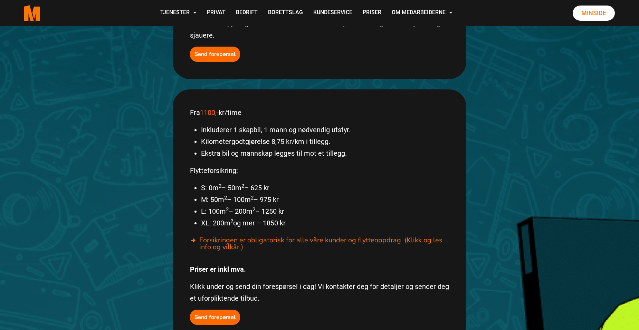 The width and height of the screenshot is (639, 330). I want to click on strong: Priser er inkl mva., so click(218, 269).